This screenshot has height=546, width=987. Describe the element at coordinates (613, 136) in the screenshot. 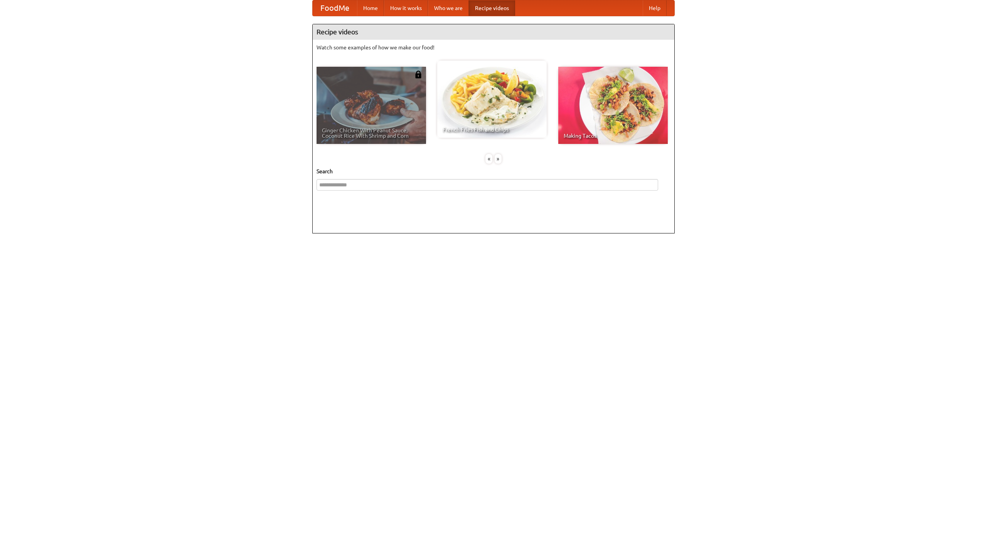

I see `span: Making Tacos` at that location.